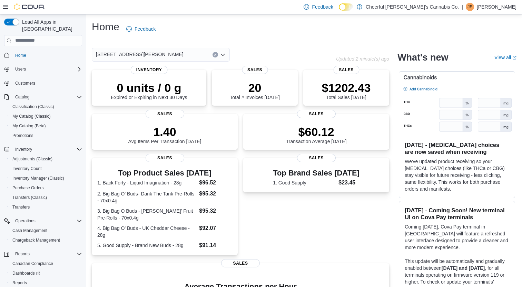 The image size is (522, 287). Describe the element at coordinates (32, 159) in the screenshot. I see `a: Adjustments (Classic)` at that location.